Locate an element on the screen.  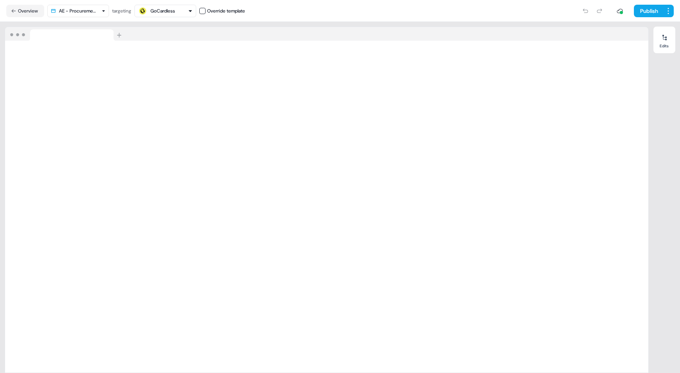
button: GoCardless is located at coordinates (165, 11).